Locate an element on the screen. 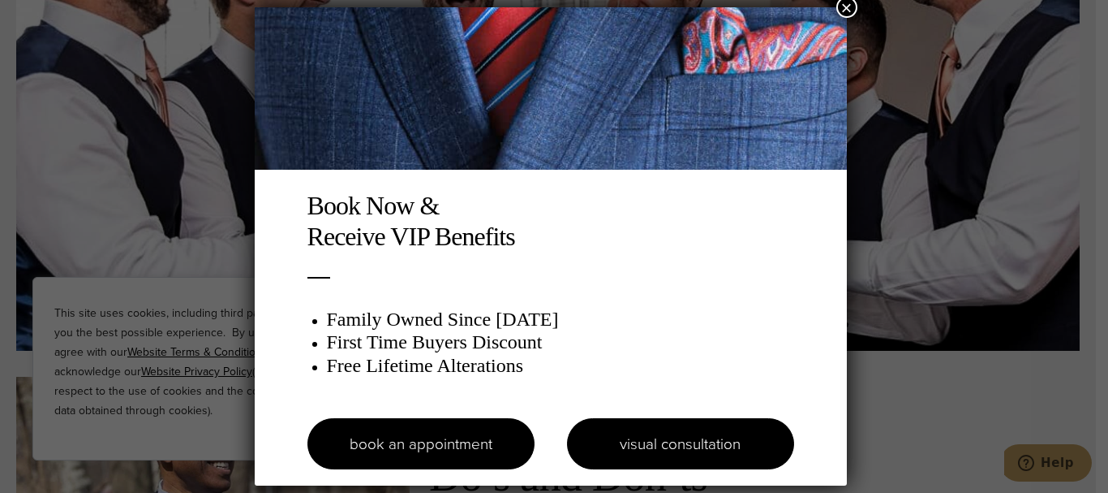  h3: Free Lifetime Alterations is located at coordinates (561, 365).